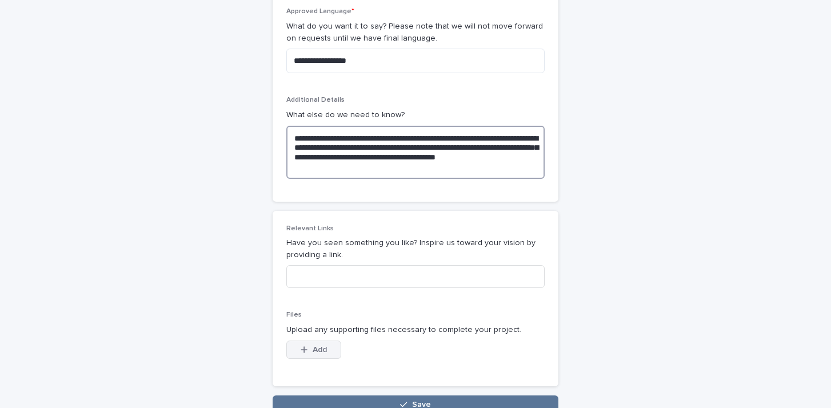  Describe the element at coordinates (314, 350) in the screenshot. I see `button: Add` at that location.